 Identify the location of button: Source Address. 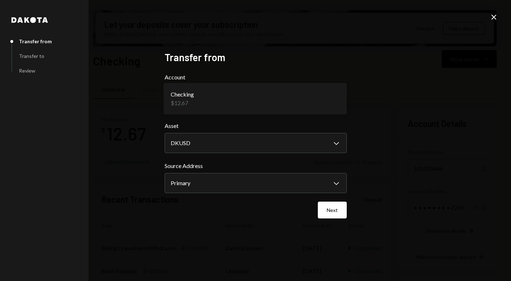
(256, 183).